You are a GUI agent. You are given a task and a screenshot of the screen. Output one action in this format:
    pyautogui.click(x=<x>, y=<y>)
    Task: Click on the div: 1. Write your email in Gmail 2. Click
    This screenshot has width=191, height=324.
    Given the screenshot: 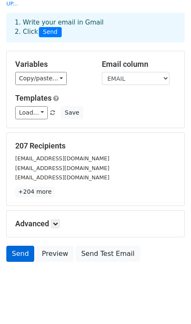 What is the action you would take?
    pyautogui.click(x=96, y=27)
    